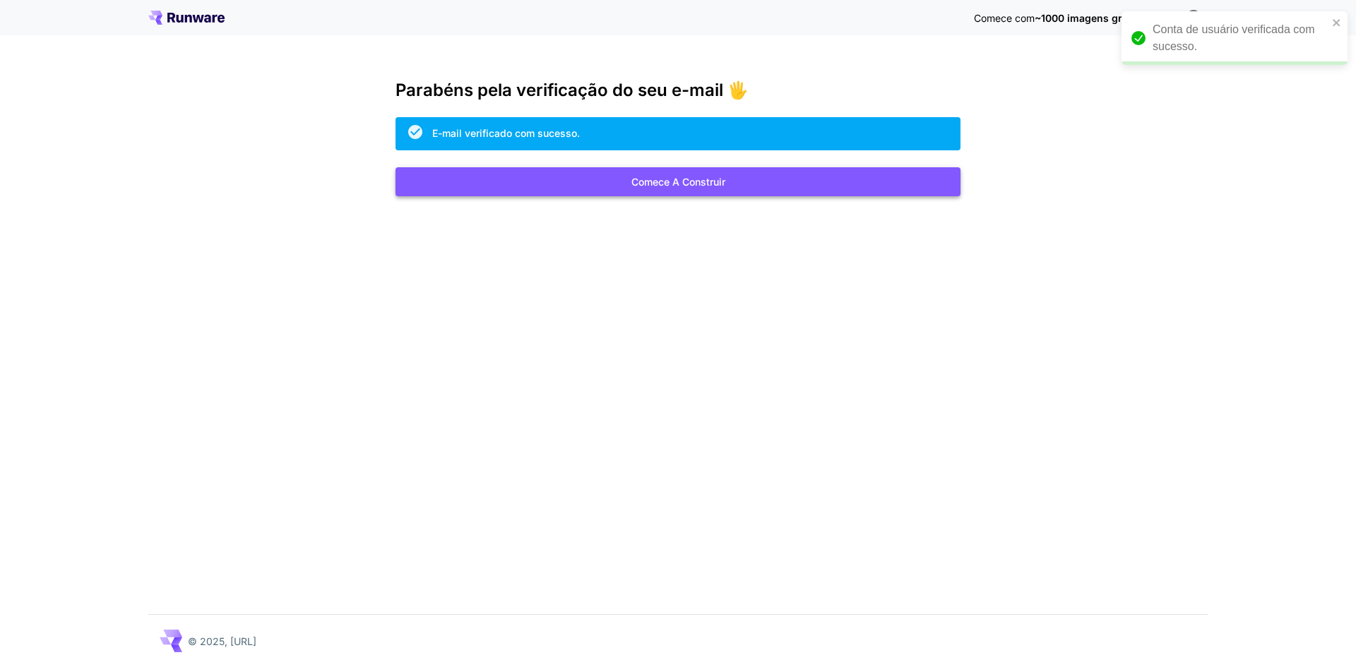 The height and width of the screenshot is (667, 1356). What do you see at coordinates (1233, 37) in the screenshot?
I see `font: Conta de usuário verificada com sucesso.` at bounding box center [1233, 37].